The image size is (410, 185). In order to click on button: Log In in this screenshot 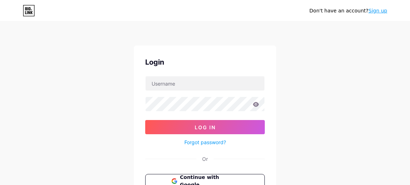, I will do `click(205, 127)`.